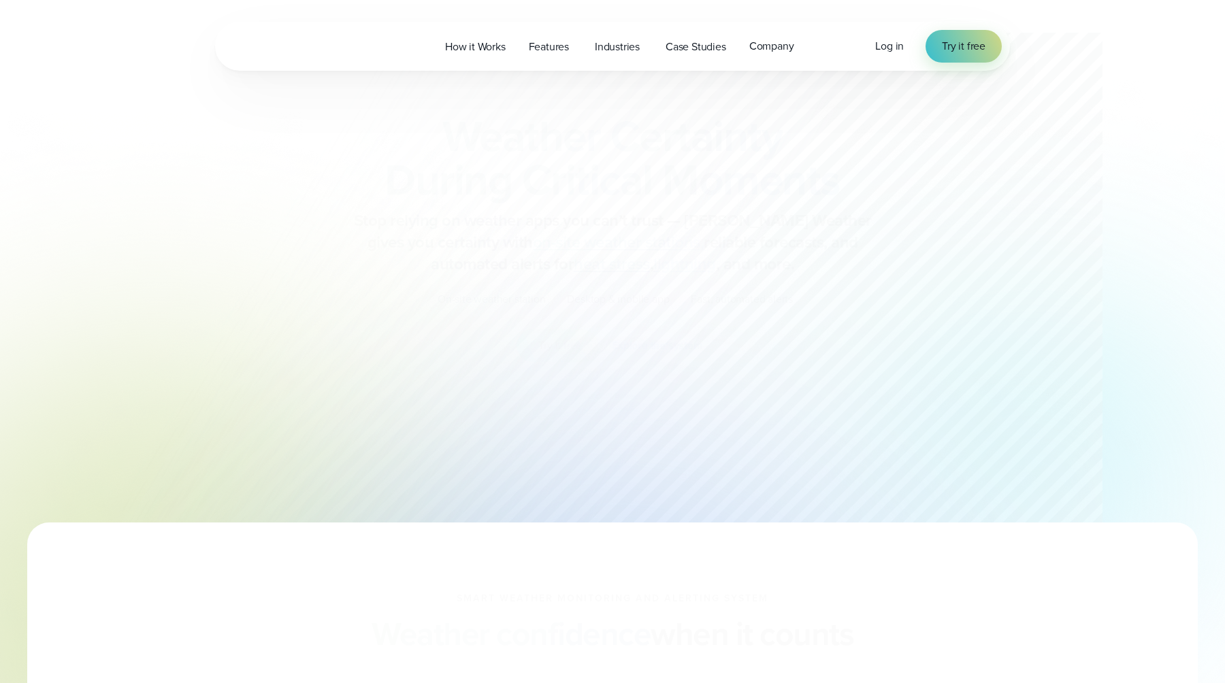  Describe the element at coordinates (549, 47) in the screenshot. I see `span: Features` at that location.